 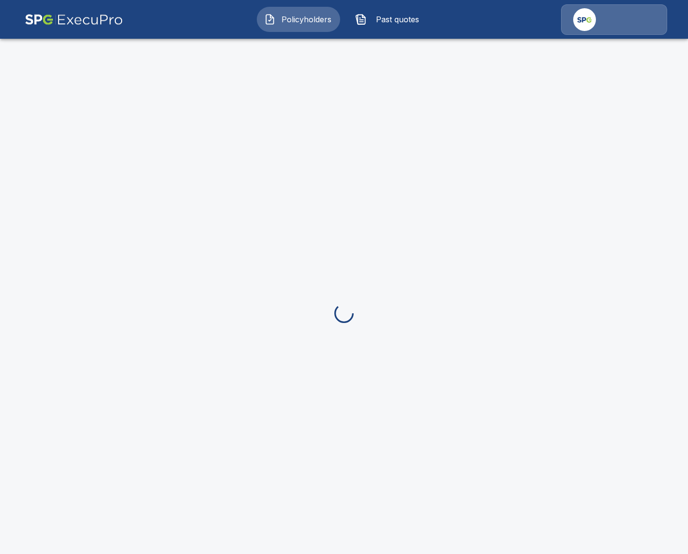 I want to click on img: AA Logo, so click(x=74, y=19).